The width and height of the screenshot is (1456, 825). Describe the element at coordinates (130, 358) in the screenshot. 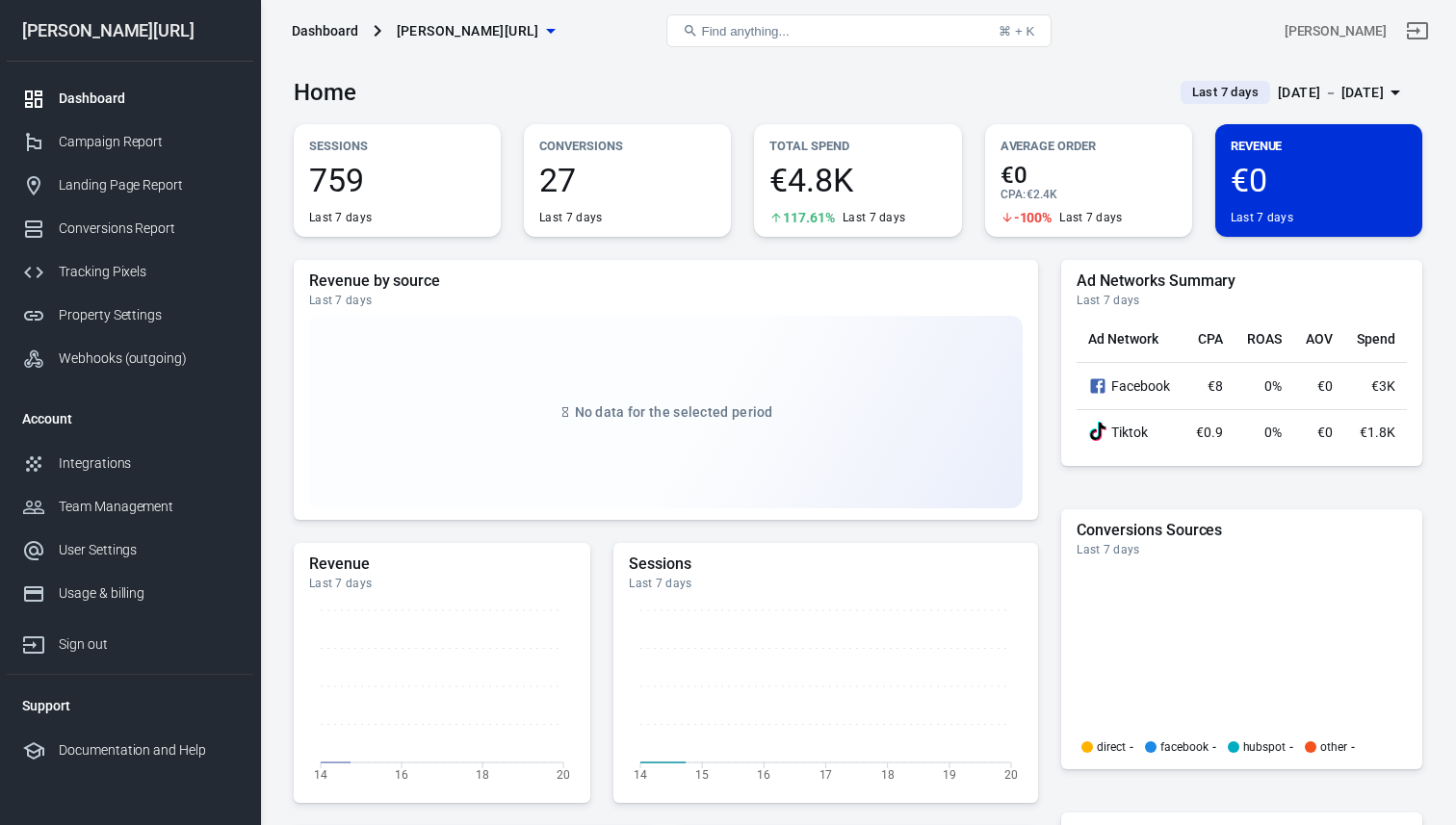

I see `a: Webhooks (outgoing)` at that location.